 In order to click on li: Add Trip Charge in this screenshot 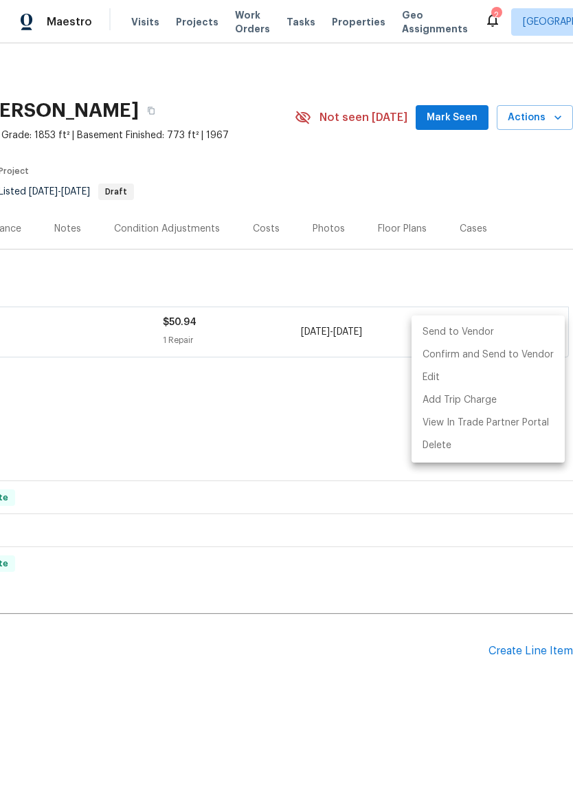, I will do `click(488, 400)`.